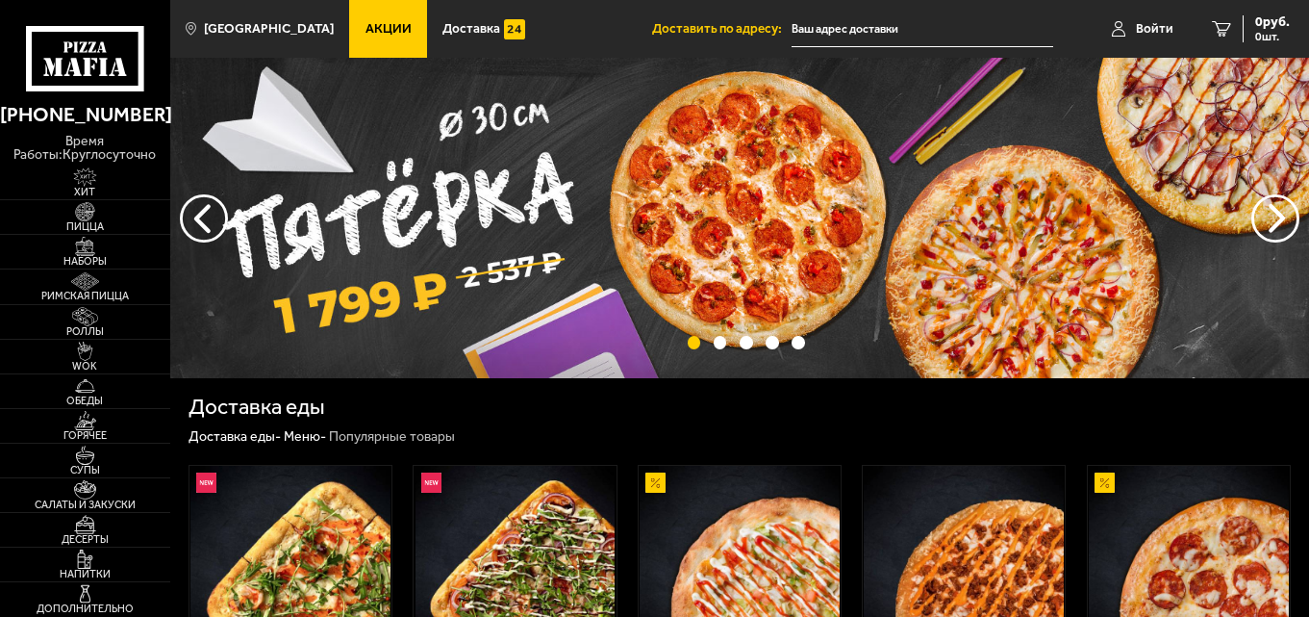 This screenshot has height=617, width=1309. What do you see at coordinates (923, 29) in the screenshot?
I see `input: Ваш адрес доставки` at bounding box center [923, 29].